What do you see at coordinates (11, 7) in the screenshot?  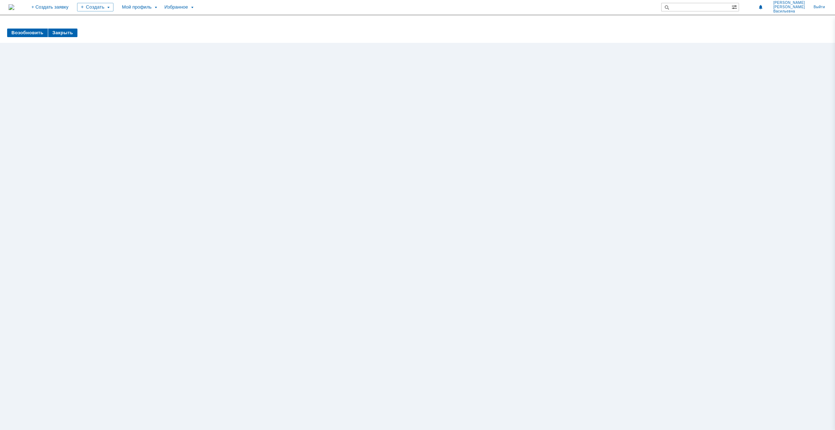 I see `img: logo` at bounding box center [11, 7].